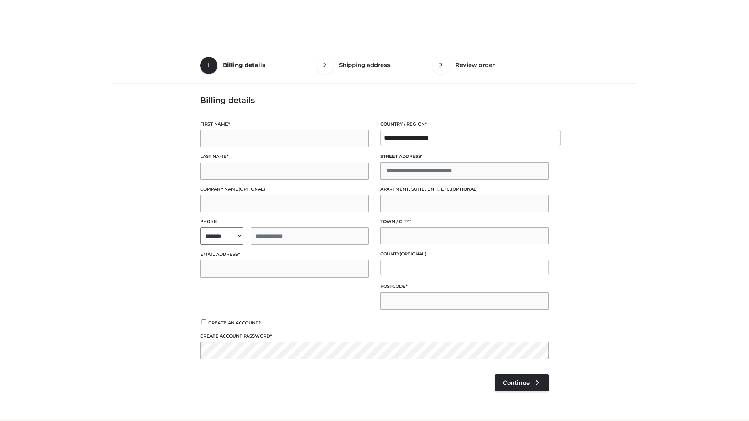 The width and height of the screenshot is (749, 421). I want to click on label: Company name, so click(284, 189).